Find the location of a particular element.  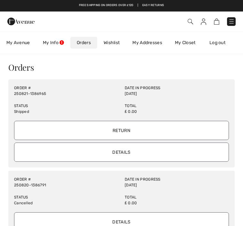

a: Wishlist is located at coordinates (112, 43).